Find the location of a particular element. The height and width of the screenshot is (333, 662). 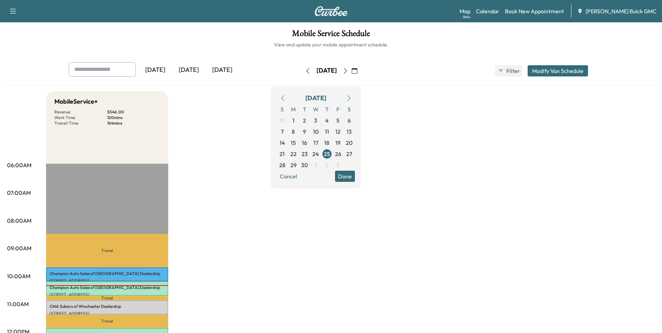

span: 16 is located at coordinates (304, 143).